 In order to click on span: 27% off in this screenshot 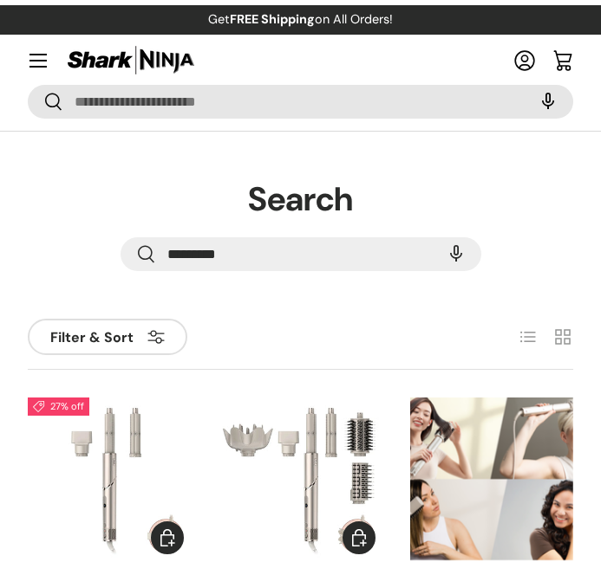, I will do `click(58, 406)`.